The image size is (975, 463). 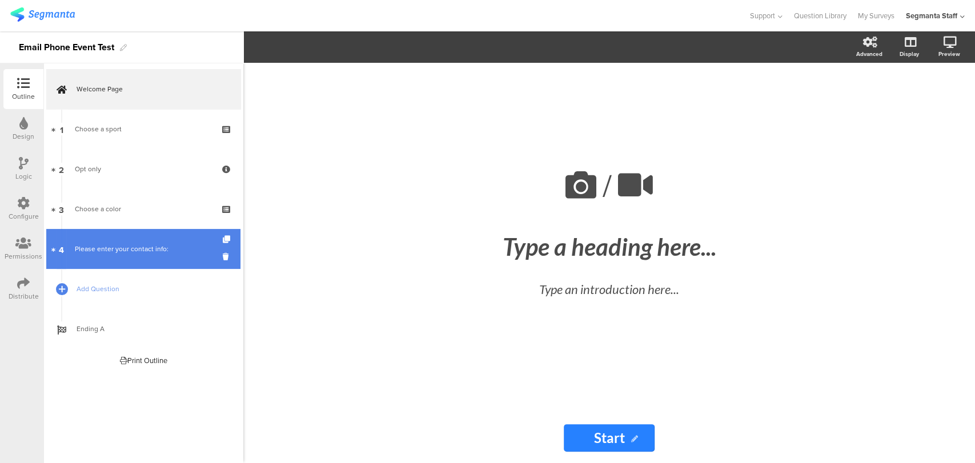 I want to click on a: 3 Choose a color, so click(x=143, y=209).